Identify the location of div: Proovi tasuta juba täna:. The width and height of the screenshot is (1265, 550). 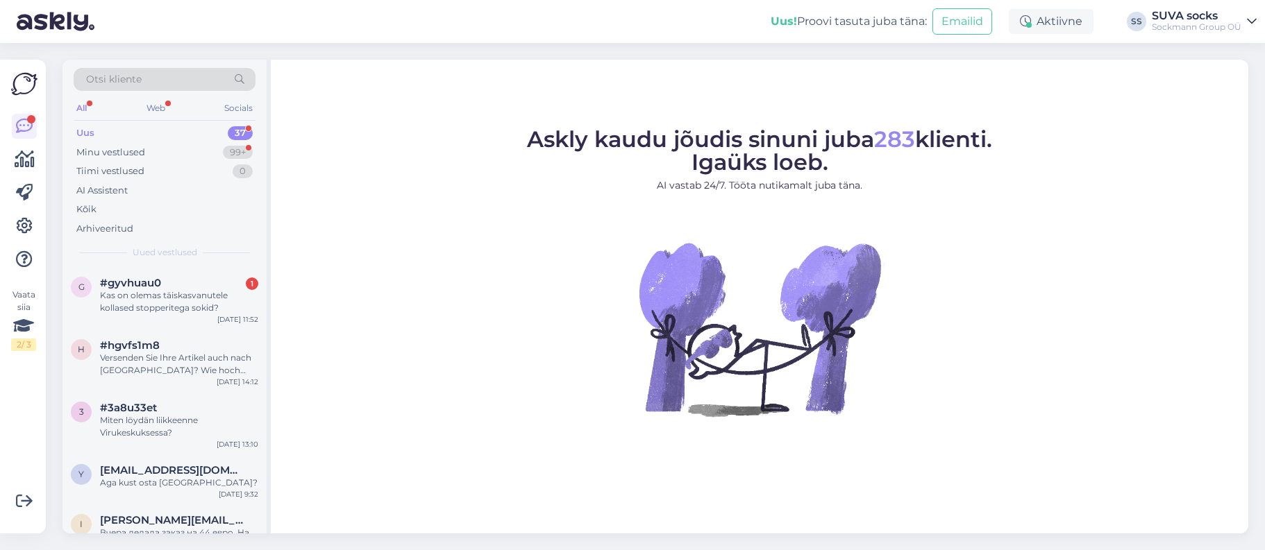
(848, 22).